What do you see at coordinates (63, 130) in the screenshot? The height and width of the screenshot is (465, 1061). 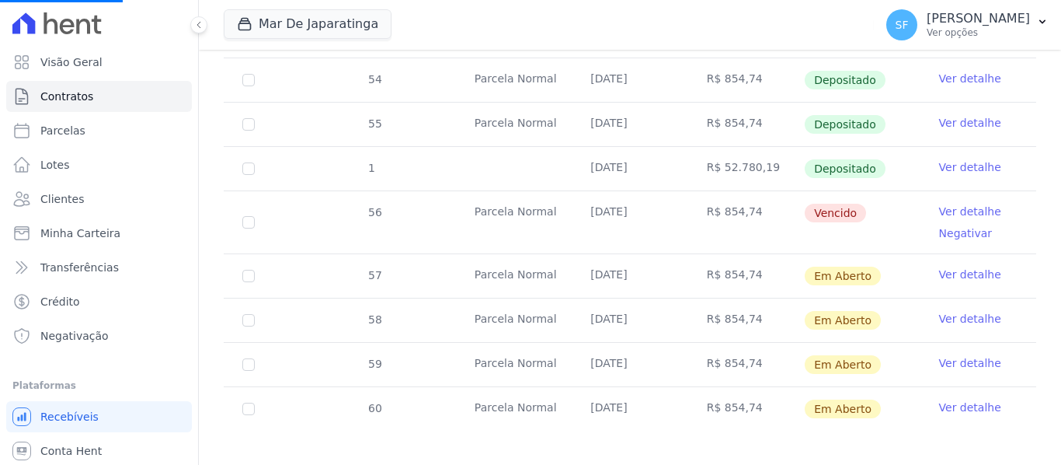 I see `span: Parcelas` at bounding box center [63, 130].